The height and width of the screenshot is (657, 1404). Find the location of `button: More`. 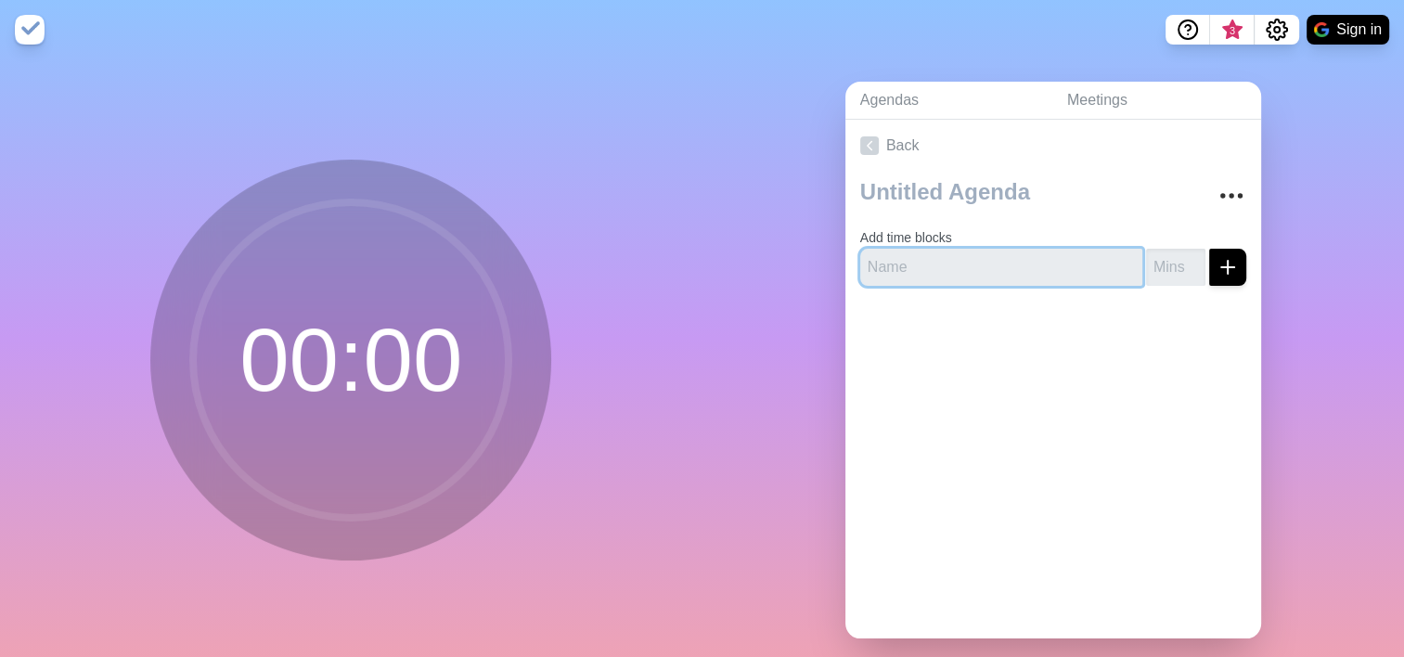

button: More is located at coordinates (1232, 196).